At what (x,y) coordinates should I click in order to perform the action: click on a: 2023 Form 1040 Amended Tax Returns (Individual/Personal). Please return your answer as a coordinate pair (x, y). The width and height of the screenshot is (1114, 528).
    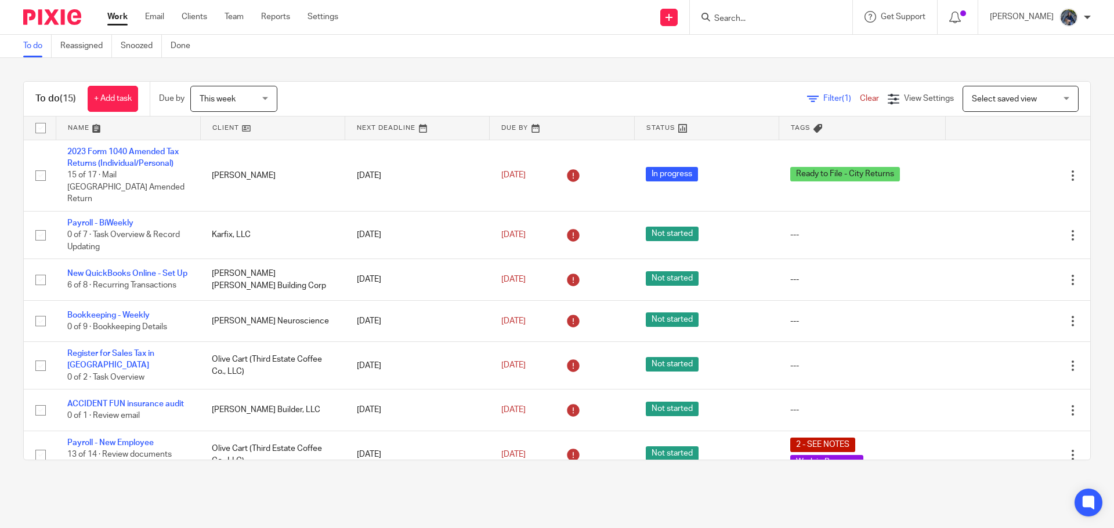
    Looking at the image, I should click on (123, 158).